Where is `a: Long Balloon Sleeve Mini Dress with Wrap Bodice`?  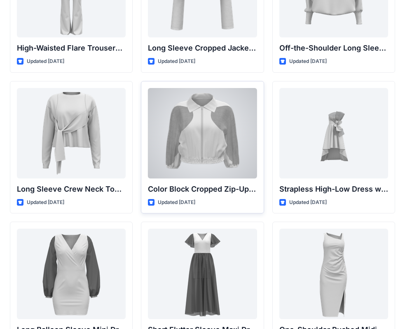
a: Long Balloon Sleeve Mini Dress with Wrap Bodice is located at coordinates (71, 274).